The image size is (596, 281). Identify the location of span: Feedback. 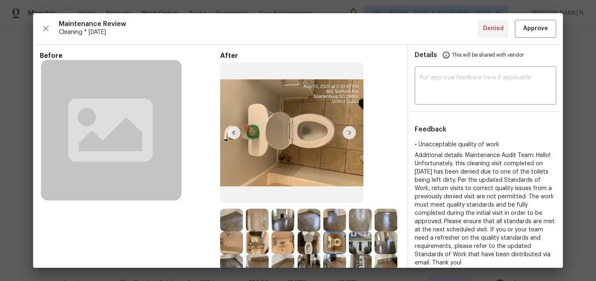
(430, 130).